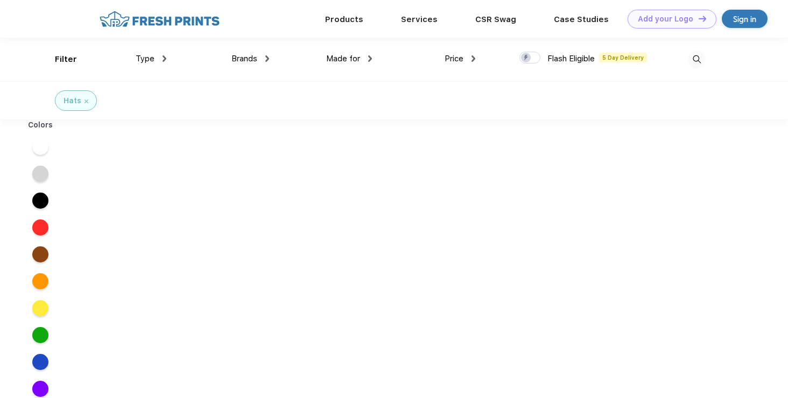  Describe the element at coordinates (40, 125) in the screenshot. I see `div: Colors` at that location.